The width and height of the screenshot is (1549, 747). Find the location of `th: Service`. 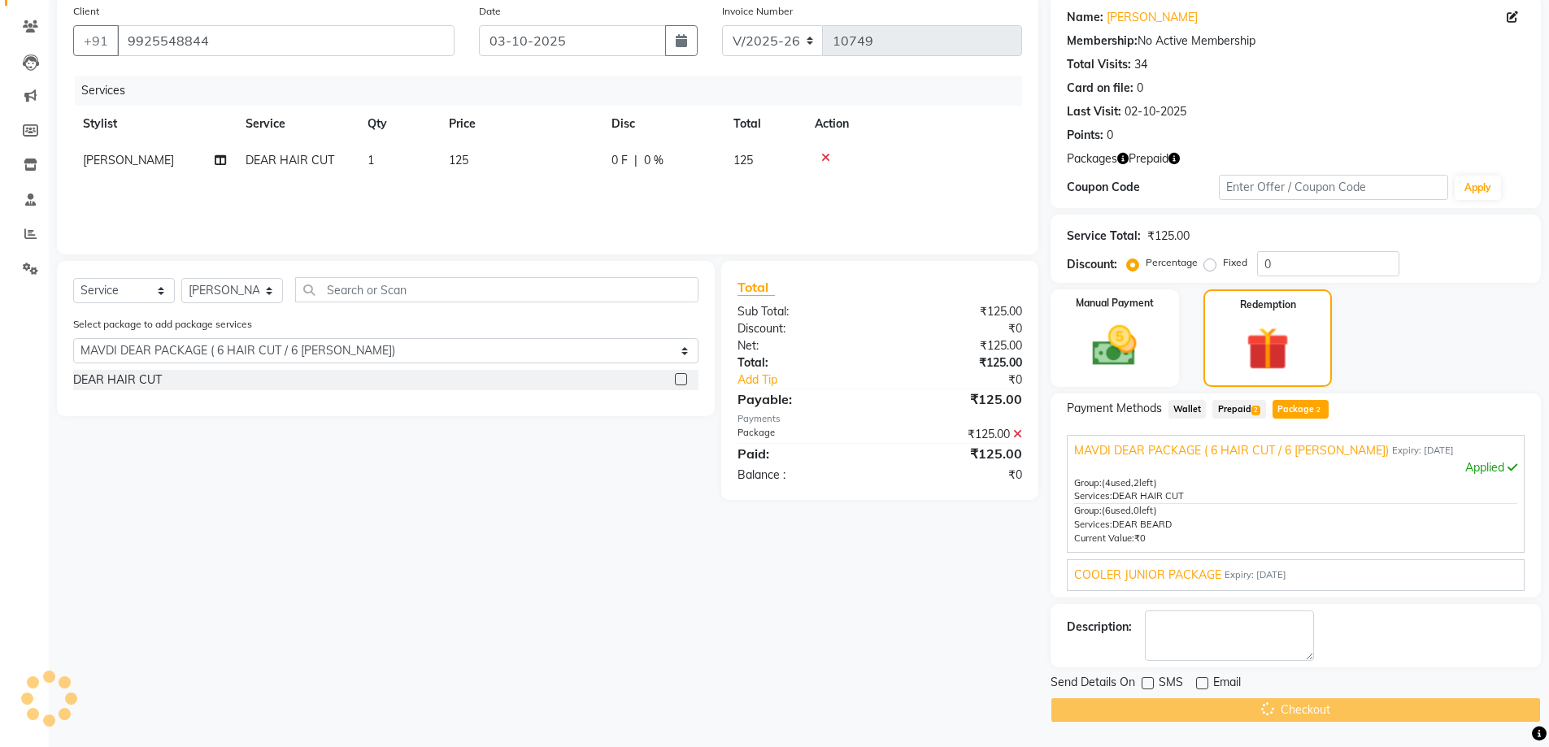

th: Service is located at coordinates (297, 124).